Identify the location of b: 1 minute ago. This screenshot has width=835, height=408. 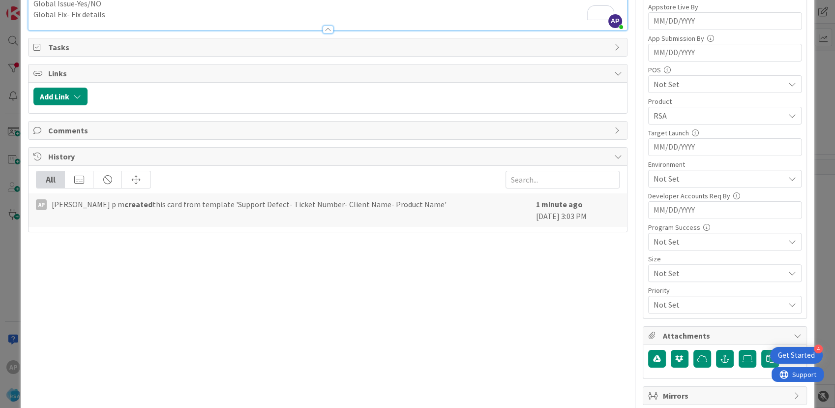
(559, 204).